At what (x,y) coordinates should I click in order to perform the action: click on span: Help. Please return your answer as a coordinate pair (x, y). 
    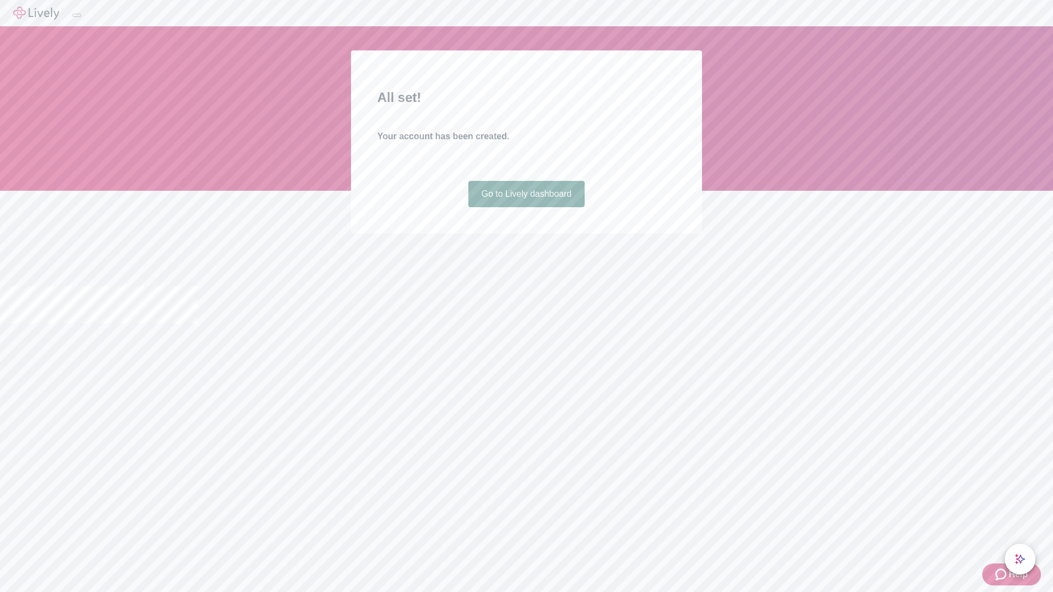
    Looking at the image, I should click on (1018, 575).